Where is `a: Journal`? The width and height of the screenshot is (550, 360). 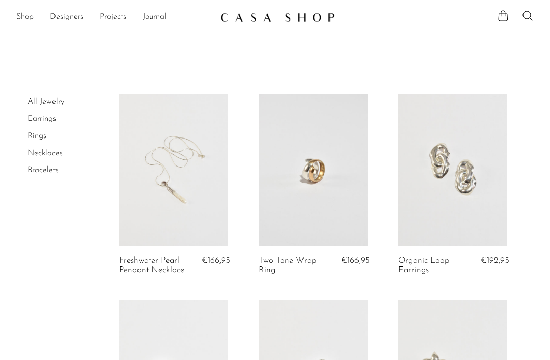 a: Journal is located at coordinates (154, 17).